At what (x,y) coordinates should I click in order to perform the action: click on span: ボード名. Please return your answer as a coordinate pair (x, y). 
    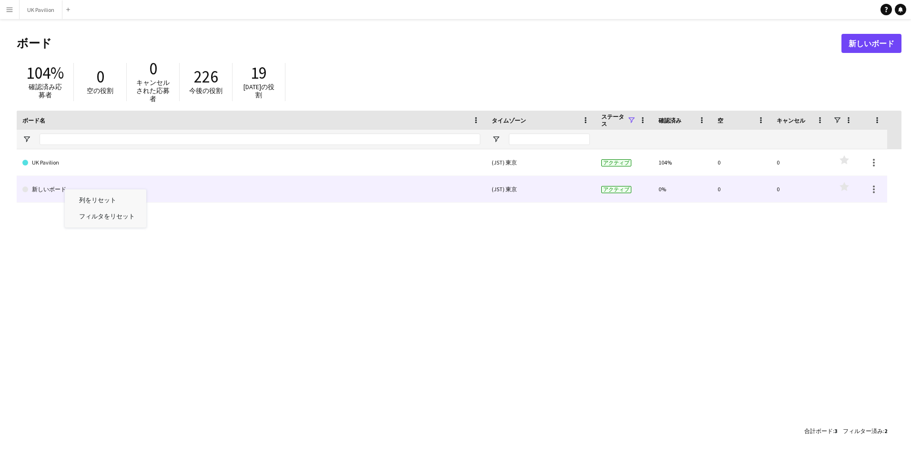
    Looking at the image, I should click on (34, 120).